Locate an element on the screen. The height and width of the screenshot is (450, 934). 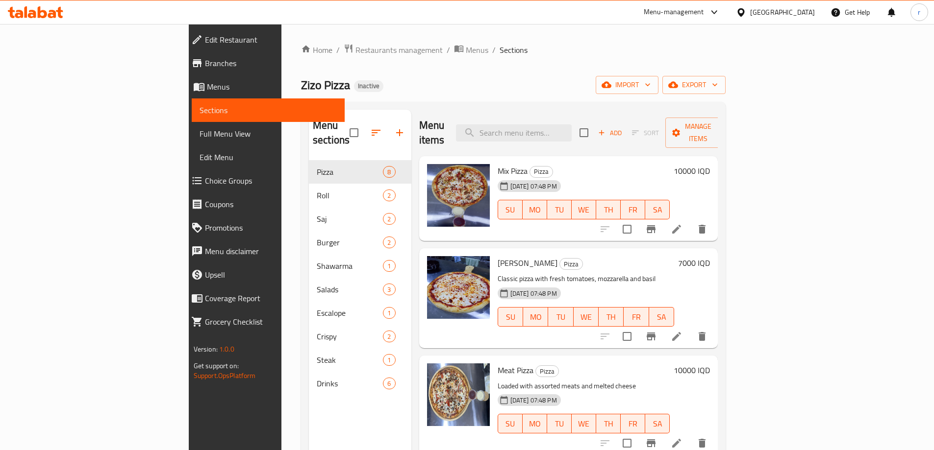
span: Sections is located at coordinates (513, 50).